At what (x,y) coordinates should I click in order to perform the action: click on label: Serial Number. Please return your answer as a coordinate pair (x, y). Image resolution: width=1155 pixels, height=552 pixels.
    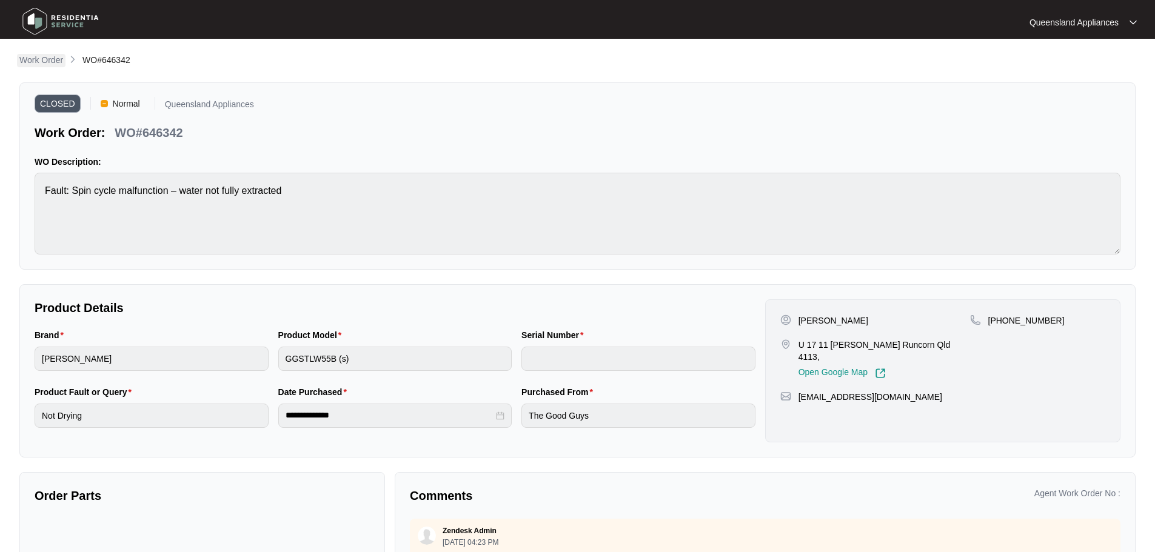
    Looking at the image, I should click on (555, 335).